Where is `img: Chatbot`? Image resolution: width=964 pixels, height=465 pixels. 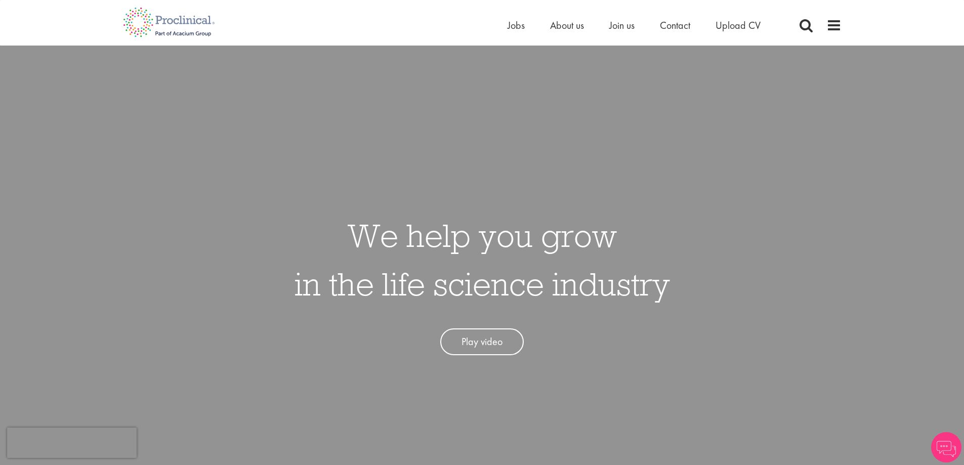 img: Chatbot is located at coordinates (946, 447).